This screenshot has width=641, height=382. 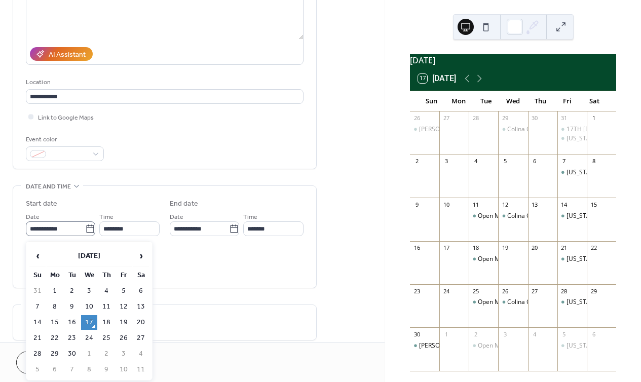 I want to click on div: Start date, so click(x=42, y=204).